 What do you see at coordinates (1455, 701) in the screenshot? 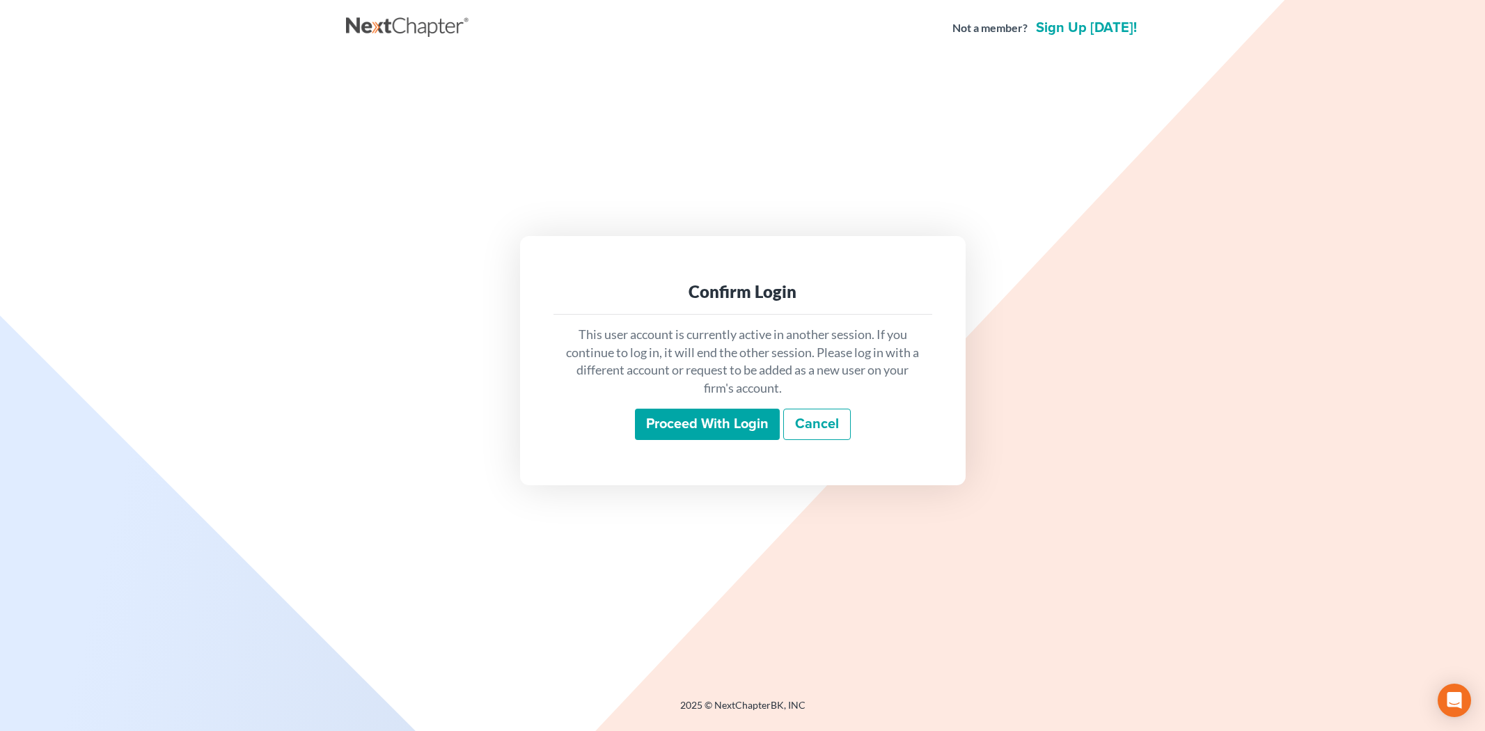
I see `div: Open Intercom Messenger` at bounding box center [1455, 701].